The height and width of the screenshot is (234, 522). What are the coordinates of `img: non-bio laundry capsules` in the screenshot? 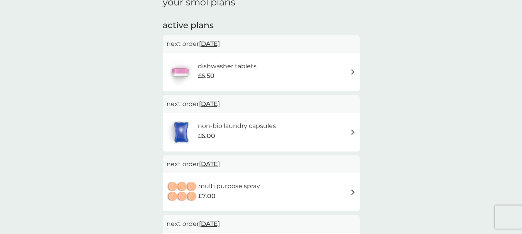 It's located at (181, 132).